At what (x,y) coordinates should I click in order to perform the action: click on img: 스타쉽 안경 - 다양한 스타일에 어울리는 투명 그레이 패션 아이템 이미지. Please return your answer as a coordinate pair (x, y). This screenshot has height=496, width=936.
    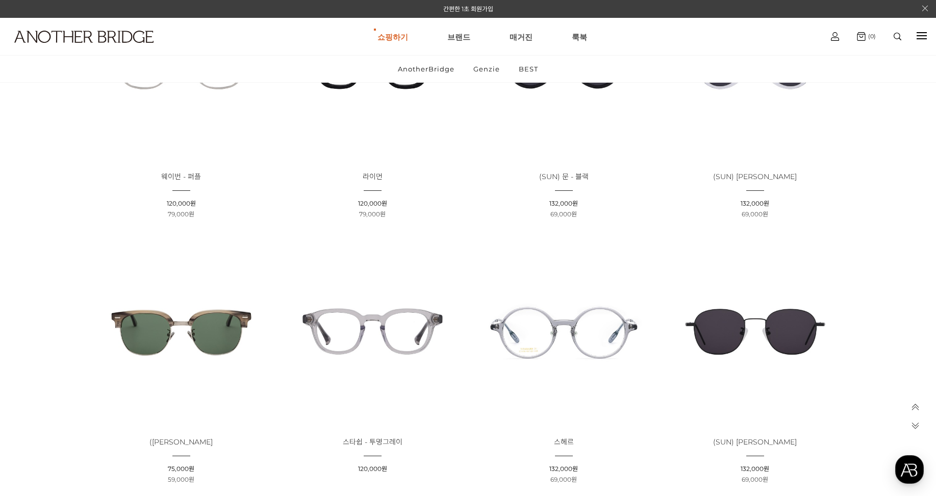
    Looking at the image, I should click on (372, 331).